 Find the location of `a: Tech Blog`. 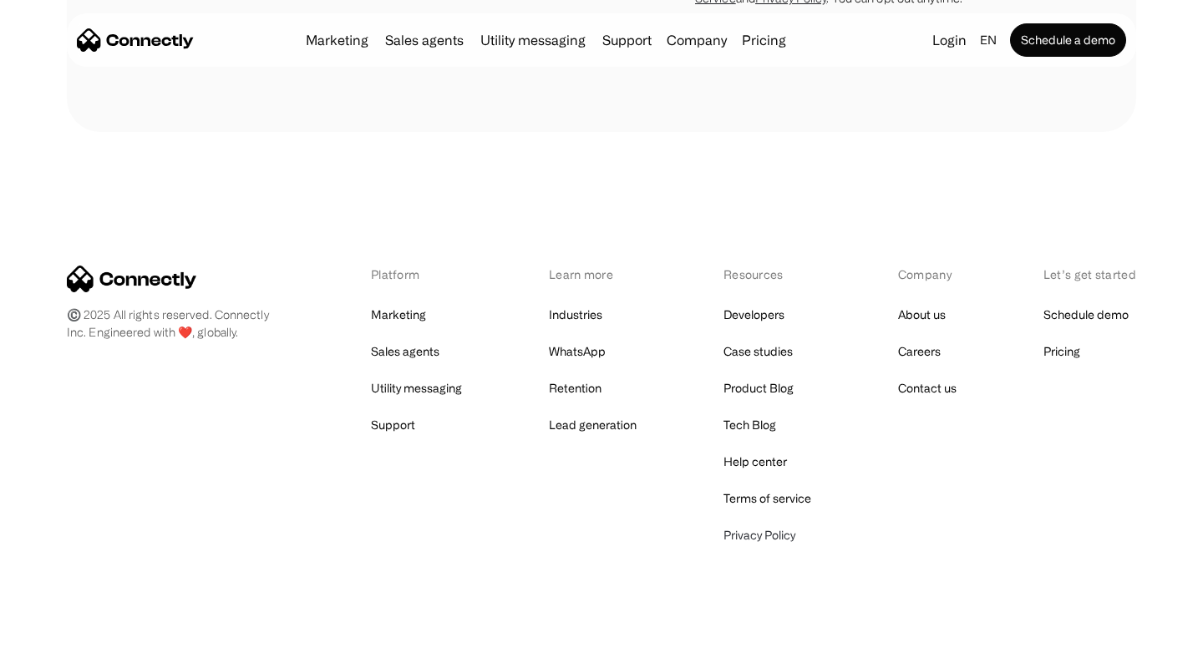

a: Tech Blog is located at coordinates (749, 425).